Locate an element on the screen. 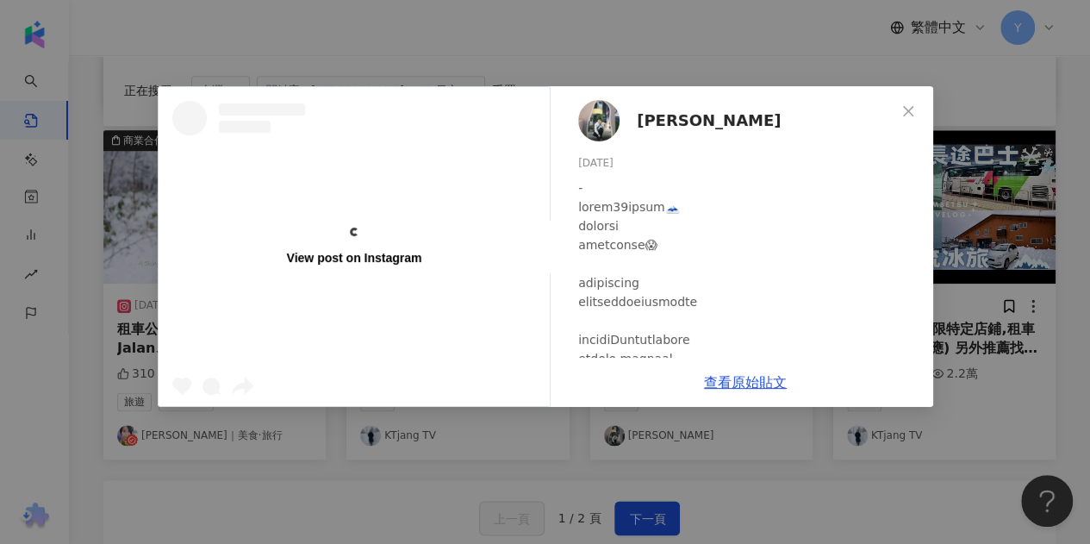 The image size is (1090, 544). span: close is located at coordinates (908, 111).